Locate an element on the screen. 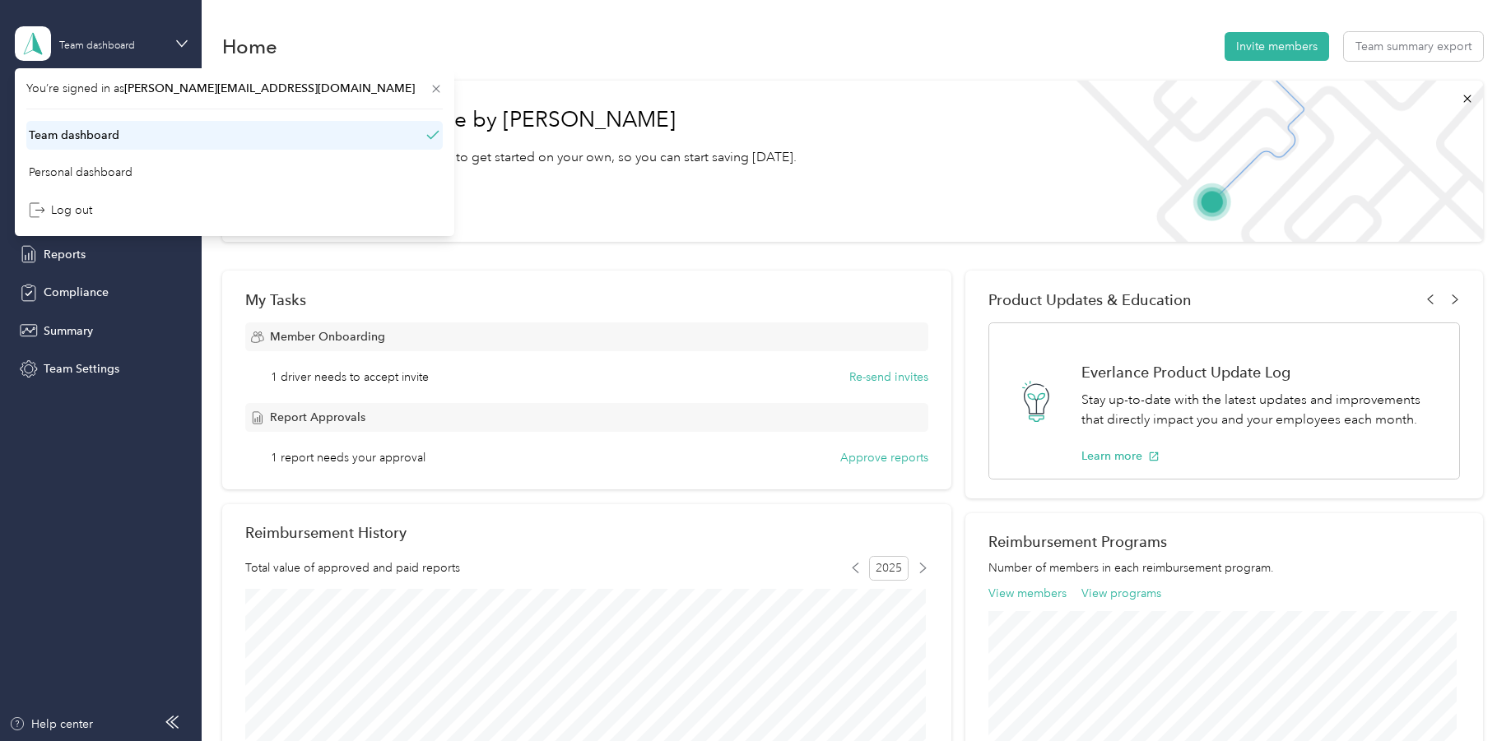 This screenshot has height=741, width=1511. span: 2025 is located at coordinates (889, 569).